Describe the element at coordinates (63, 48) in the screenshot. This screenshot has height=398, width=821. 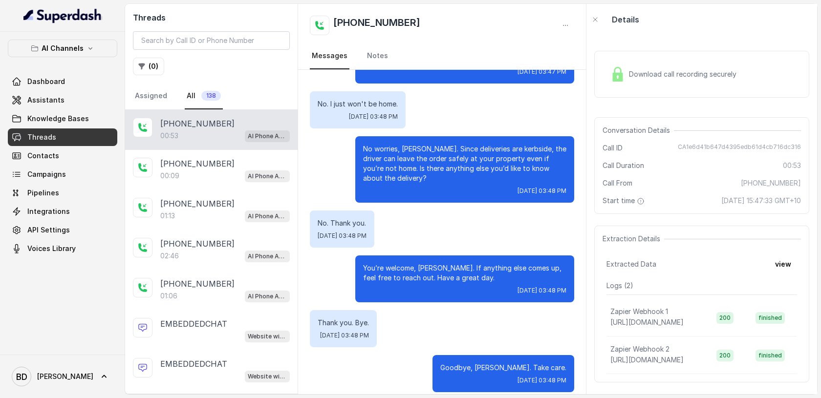
I see `button: AI Channels` at that location.